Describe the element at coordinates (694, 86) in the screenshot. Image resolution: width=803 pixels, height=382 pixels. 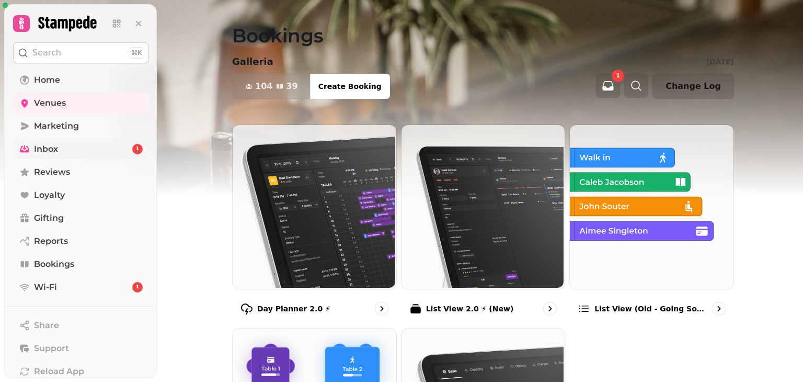
I see `button: Change Log` at that location.